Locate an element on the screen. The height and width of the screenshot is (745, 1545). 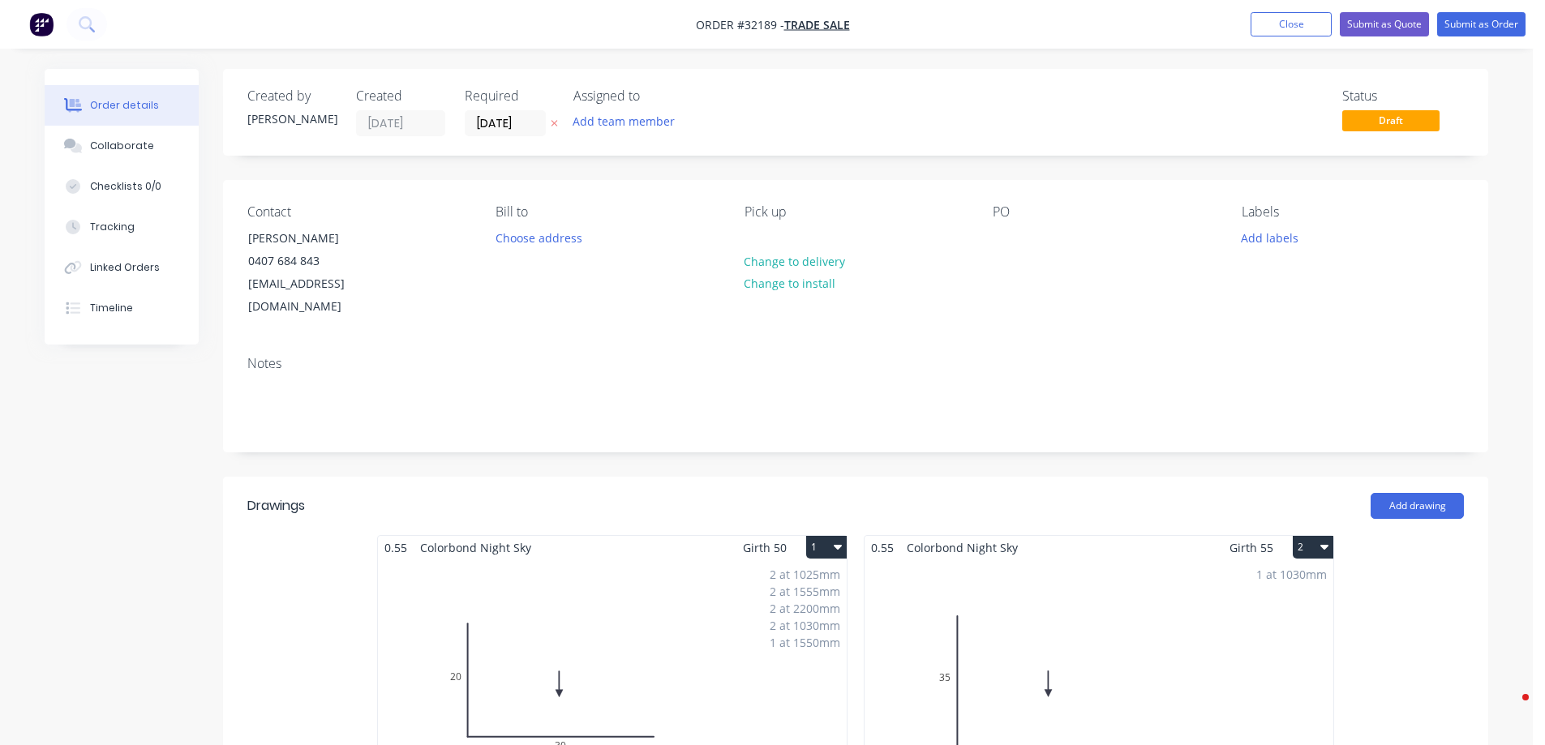
button: Linked Orders is located at coordinates (122, 268).